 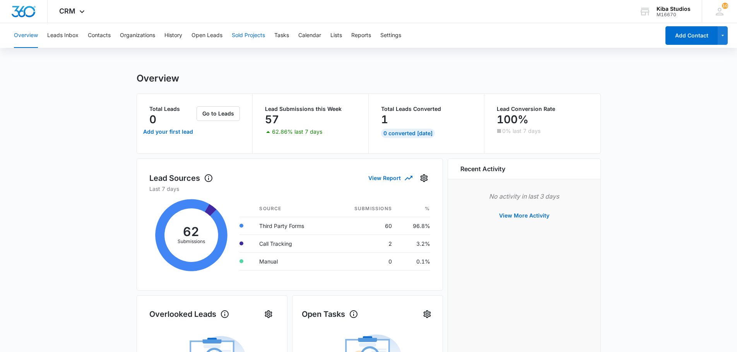 I want to click on td: 0.1%, so click(x=414, y=262).